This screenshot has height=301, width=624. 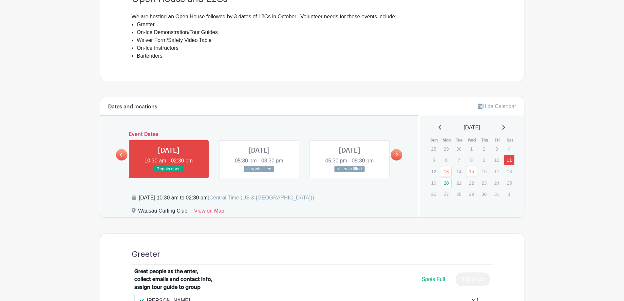 I want to click on h6: Dates and locations, so click(x=133, y=107).